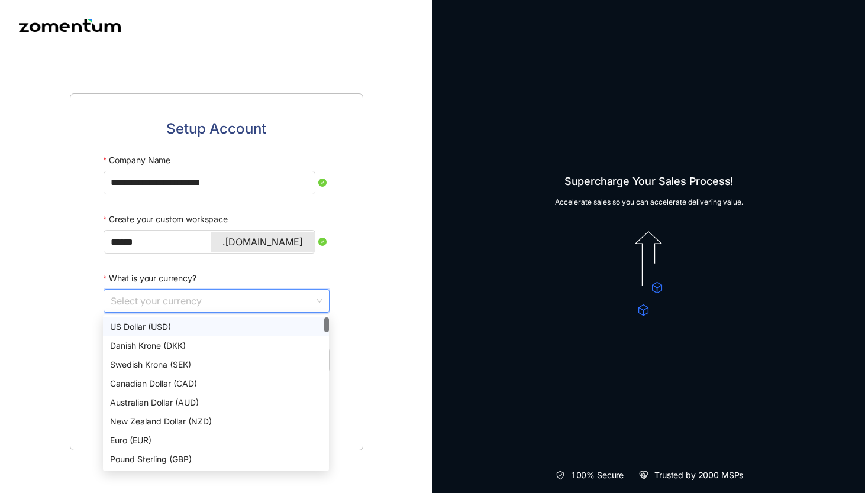 This screenshot has height=493, width=865. Describe the element at coordinates (216, 403) in the screenshot. I see `div: Australian Dollar (AUD)` at that location.